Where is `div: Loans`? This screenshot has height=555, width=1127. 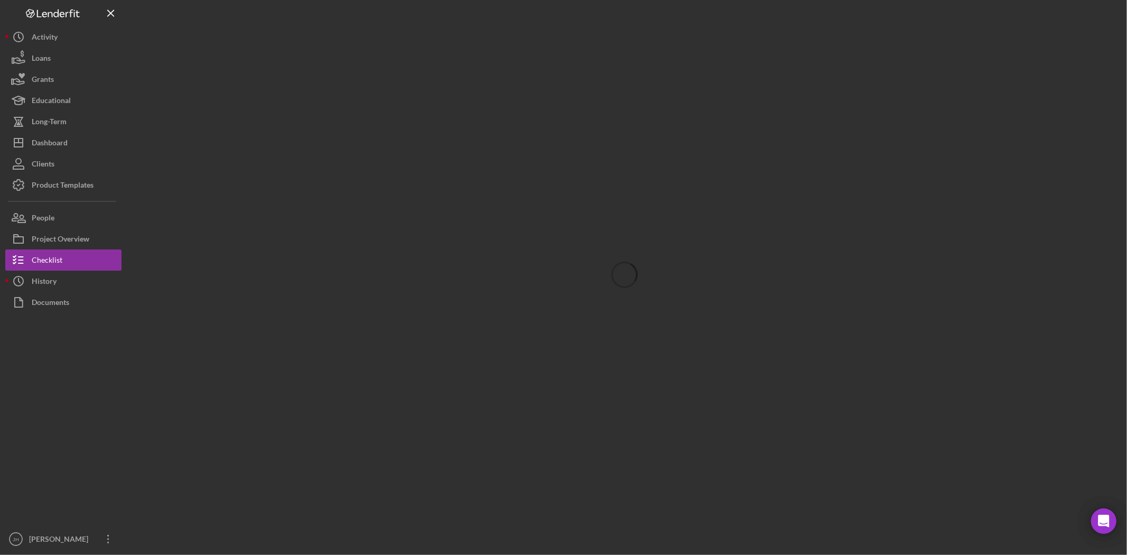
div: Loans is located at coordinates (41, 59).